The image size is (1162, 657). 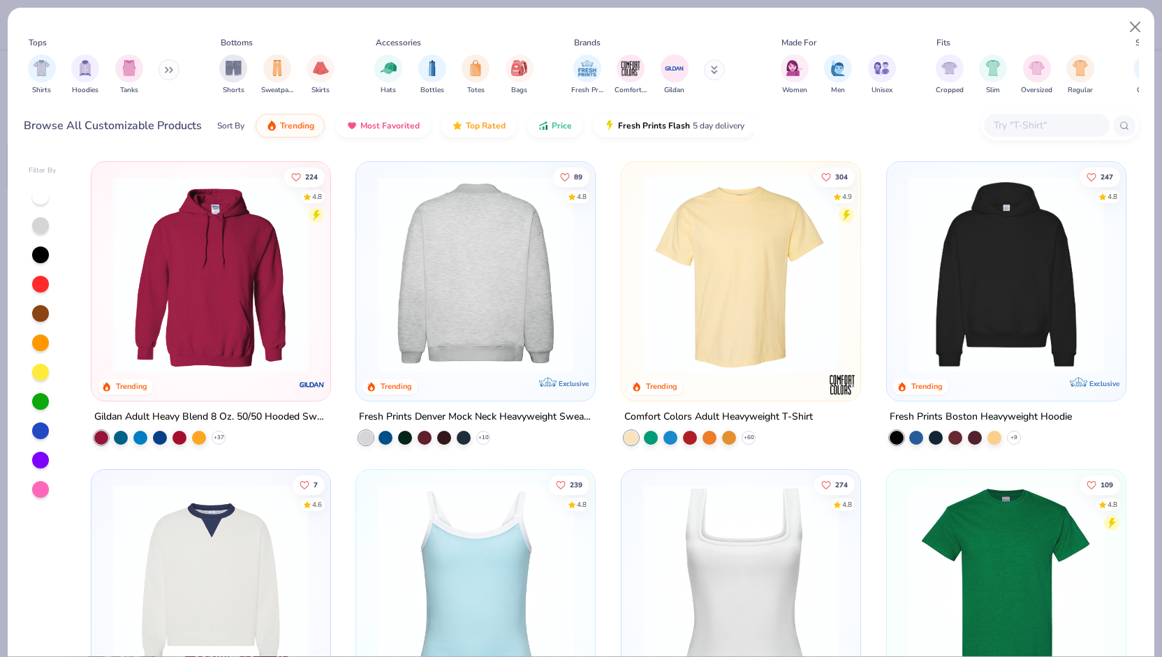 What do you see at coordinates (129, 75) in the screenshot?
I see `div: filter for Tanks` at bounding box center [129, 75].